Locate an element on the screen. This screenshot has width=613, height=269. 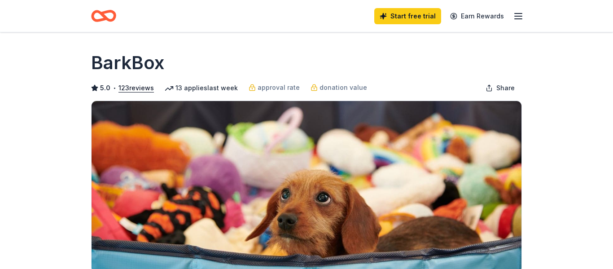
a: Home is located at coordinates (104, 16).